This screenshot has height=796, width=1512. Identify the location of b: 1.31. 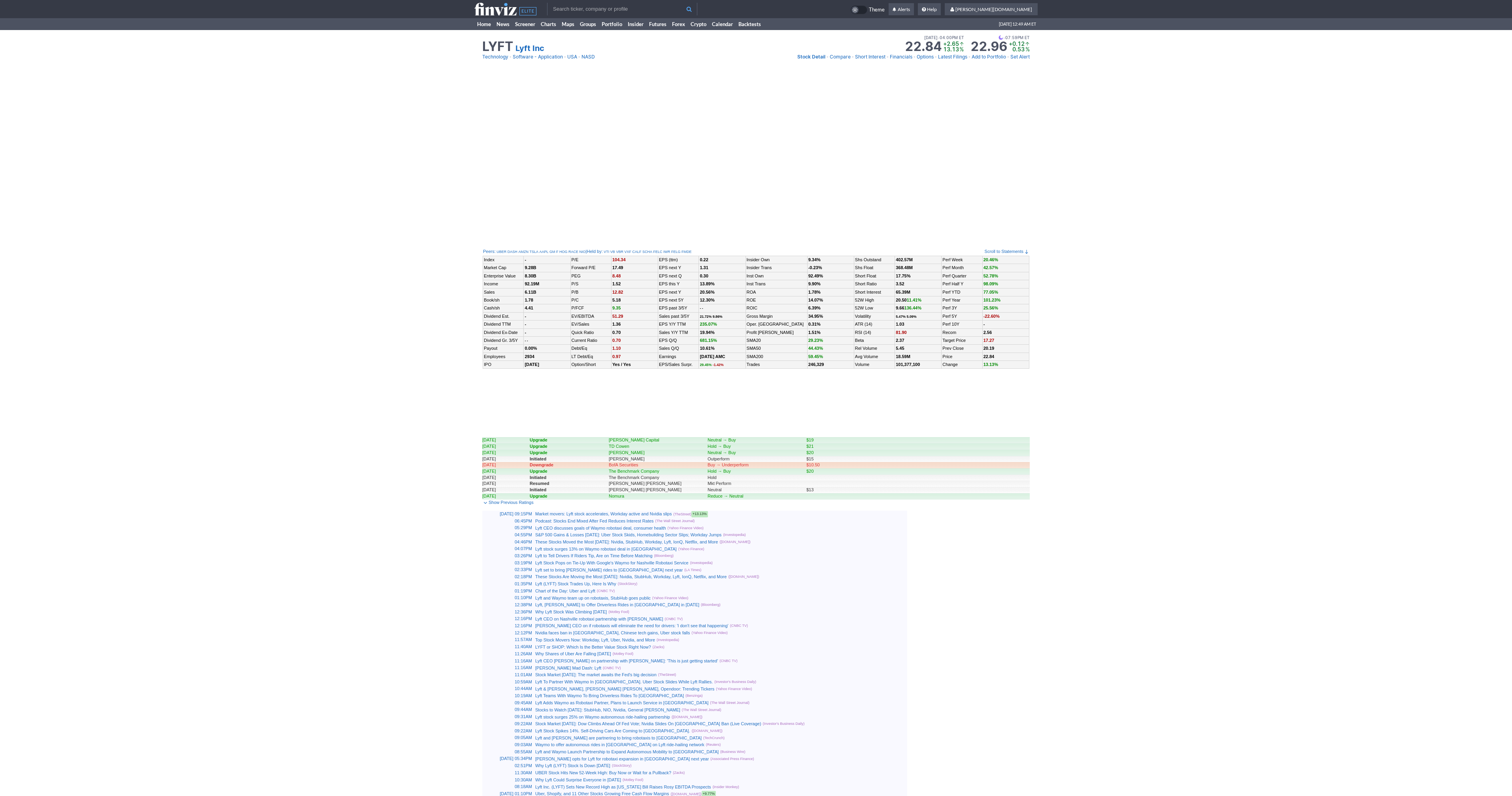
(704, 268).